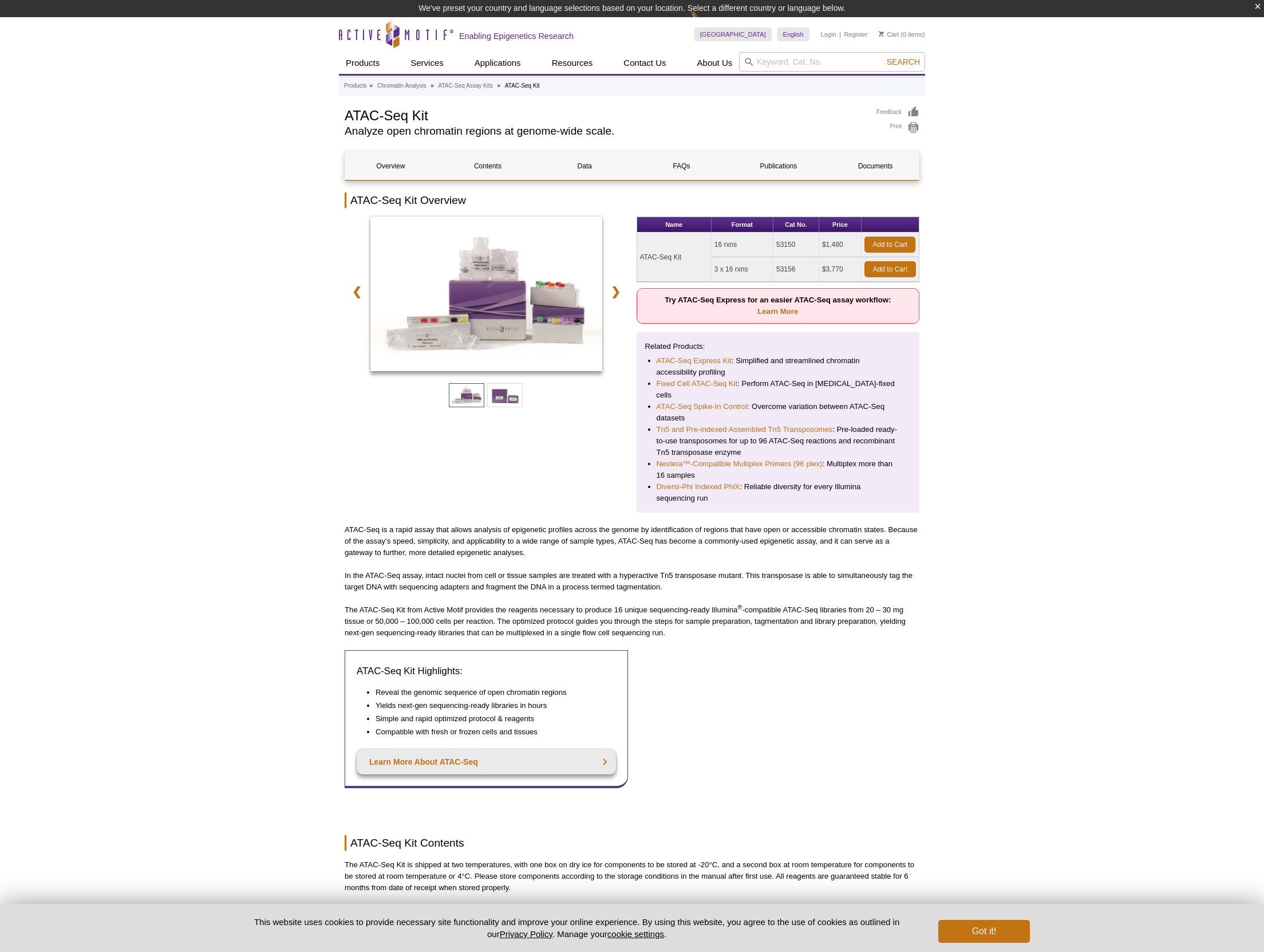 This screenshot has height=952, width=1264. Describe the element at coordinates (674, 257) in the screenshot. I see `td: ATAC-Seq Kit` at that location.